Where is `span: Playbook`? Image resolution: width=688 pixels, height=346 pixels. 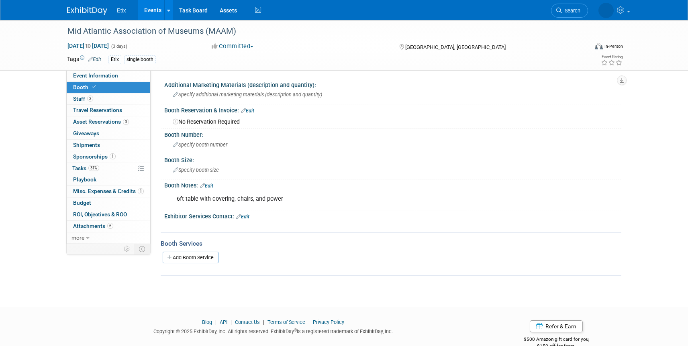
span: Playbook is located at coordinates (85, 179).